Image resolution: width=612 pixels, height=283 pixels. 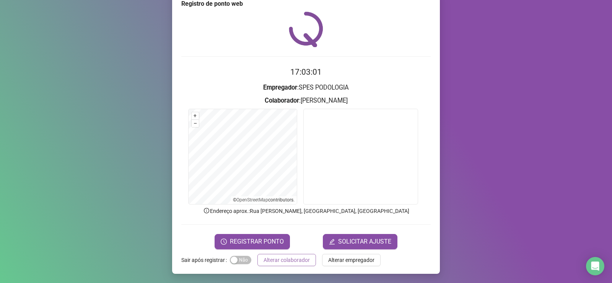 What do you see at coordinates (360, 241) in the screenshot?
I see `button: editSOLICITAR AJUSTE` at bounding box center [360, 241].